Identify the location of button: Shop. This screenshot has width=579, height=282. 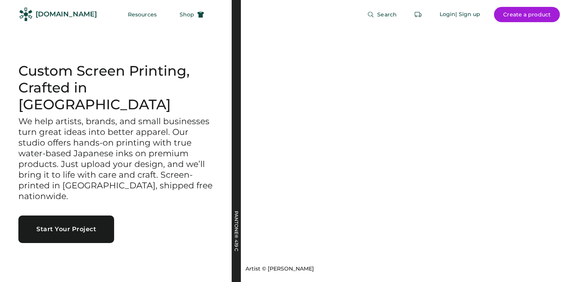
(192, 15).